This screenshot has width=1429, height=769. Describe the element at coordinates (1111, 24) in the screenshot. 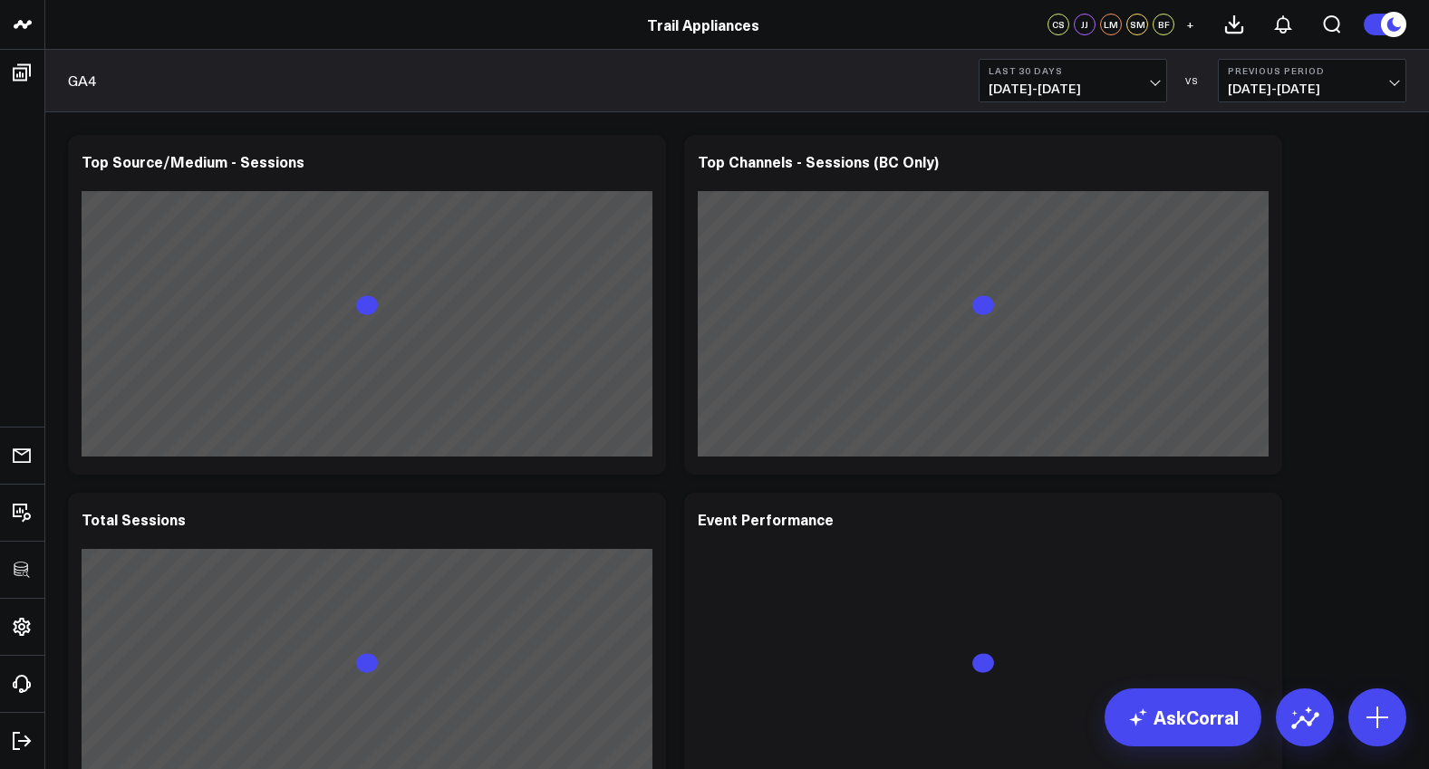

I see `div: LM` at that location.